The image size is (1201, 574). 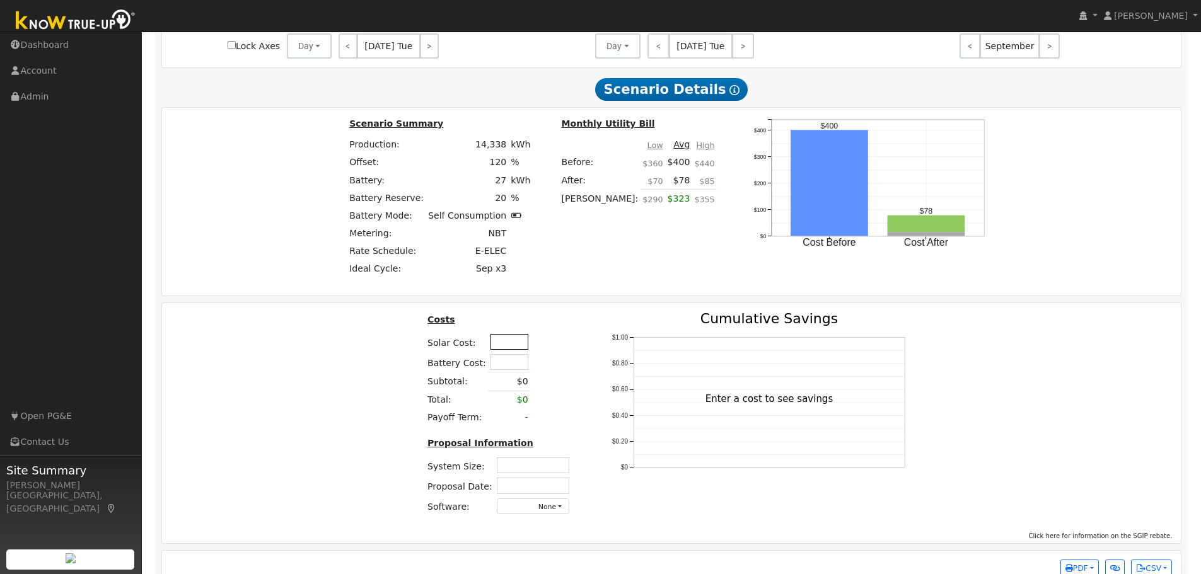 I want to click on text: Cost Before, so click(x=829, y=242).